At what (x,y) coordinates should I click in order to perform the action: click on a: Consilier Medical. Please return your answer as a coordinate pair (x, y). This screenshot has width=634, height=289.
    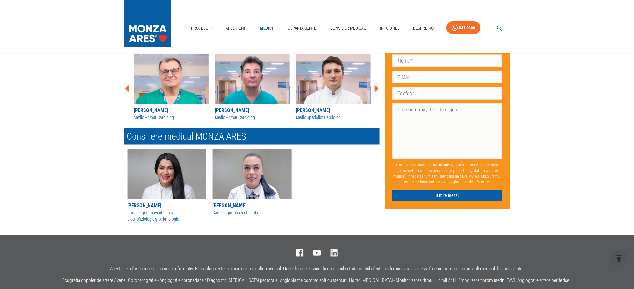
    Looking at the image, I should click on (348, 28).